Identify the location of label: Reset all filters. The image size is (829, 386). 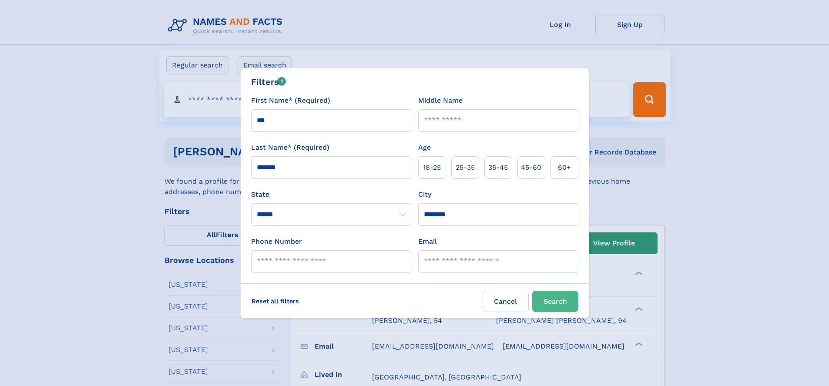
(275, 301).